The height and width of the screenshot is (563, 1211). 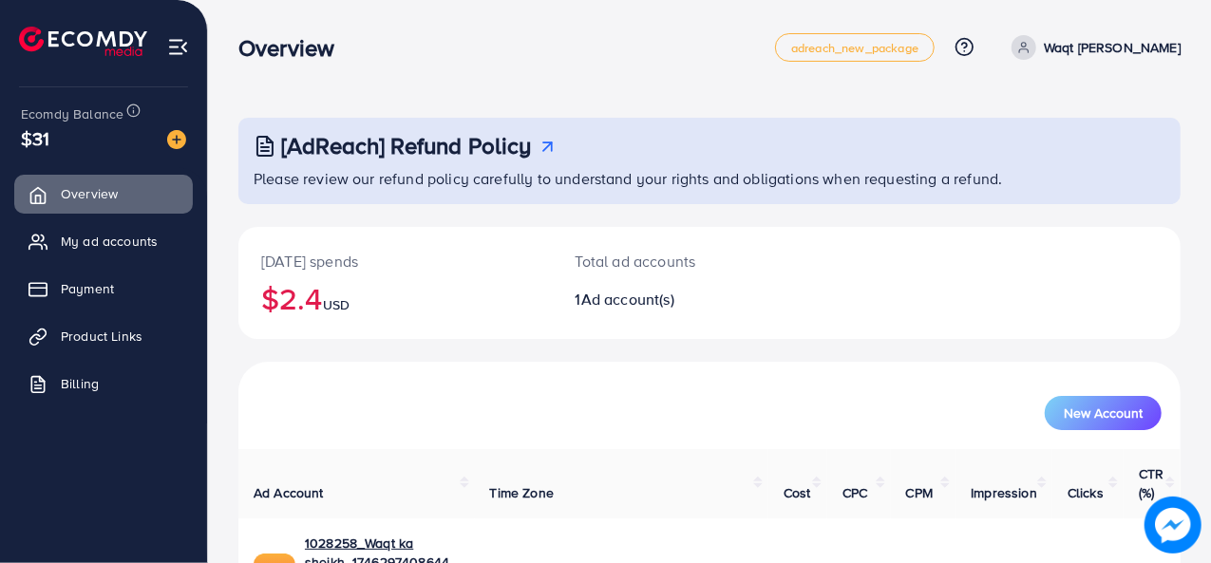 I want to click on button: New Account, so click(x=1102, y=413).